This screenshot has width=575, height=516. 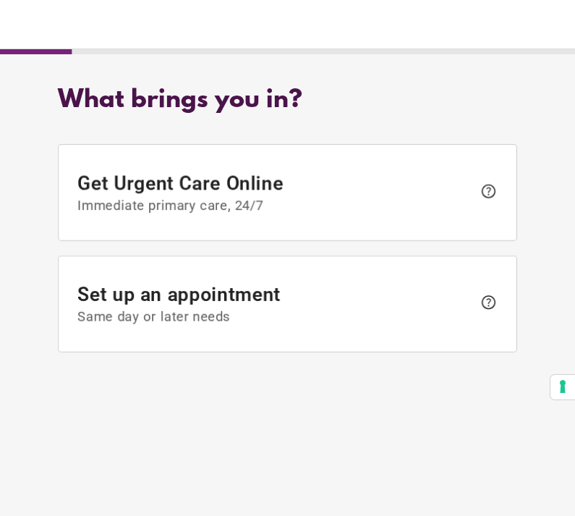 What do you see at coordinates (287, 100) in the screenshot?
I see `div: What brings you in?` at bounding box center [287, 100].